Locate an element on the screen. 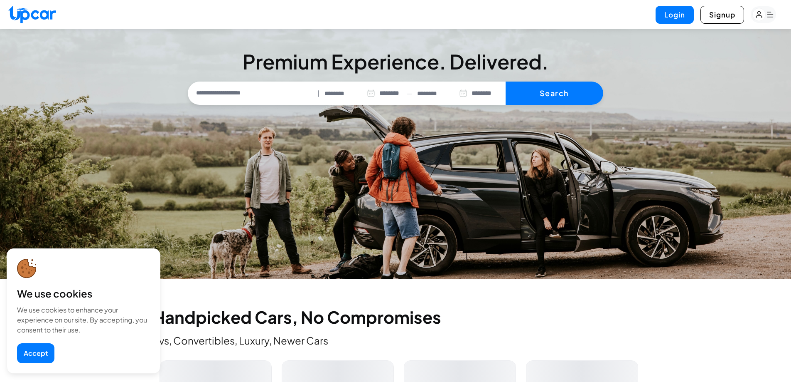  div: We use cookies to enhance your experience on our site. By accepting, you consent to their use. is located at coordinates (84, 320).